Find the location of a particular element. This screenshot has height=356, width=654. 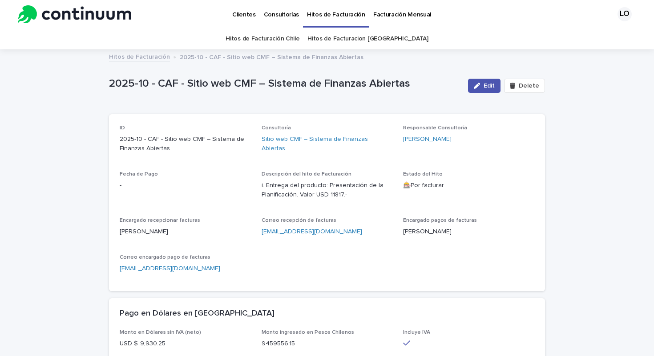

span: Edit is located at coordinates (489, 86).